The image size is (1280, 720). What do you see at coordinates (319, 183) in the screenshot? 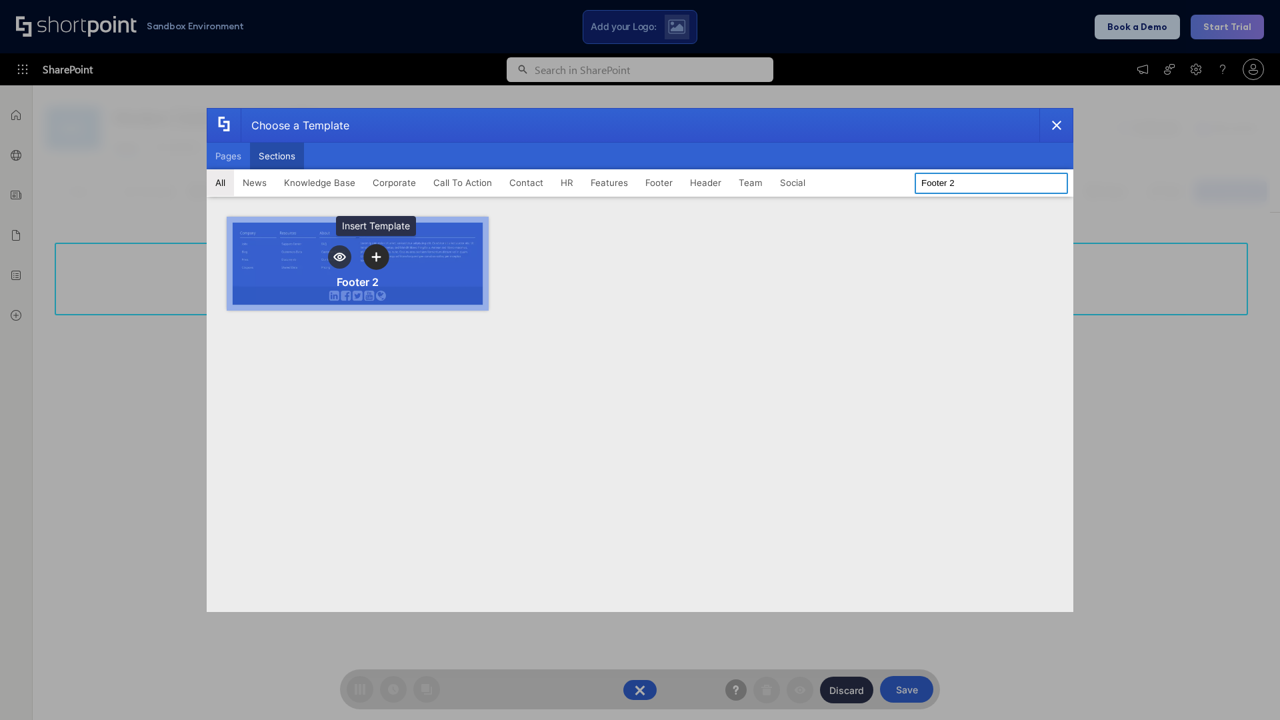
I see `button: Knowledge Base` at bounding box center [319, 183].